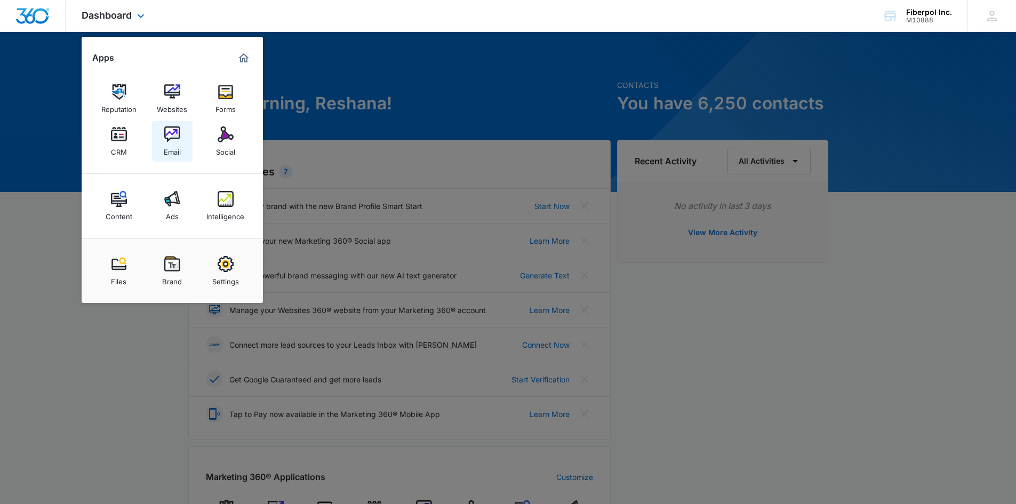 This screenshot has height=504, width=1016. What do you see at coordinates (118, 279) in the screenshot?
I see `div: Files` at bounding box center [118, 279].